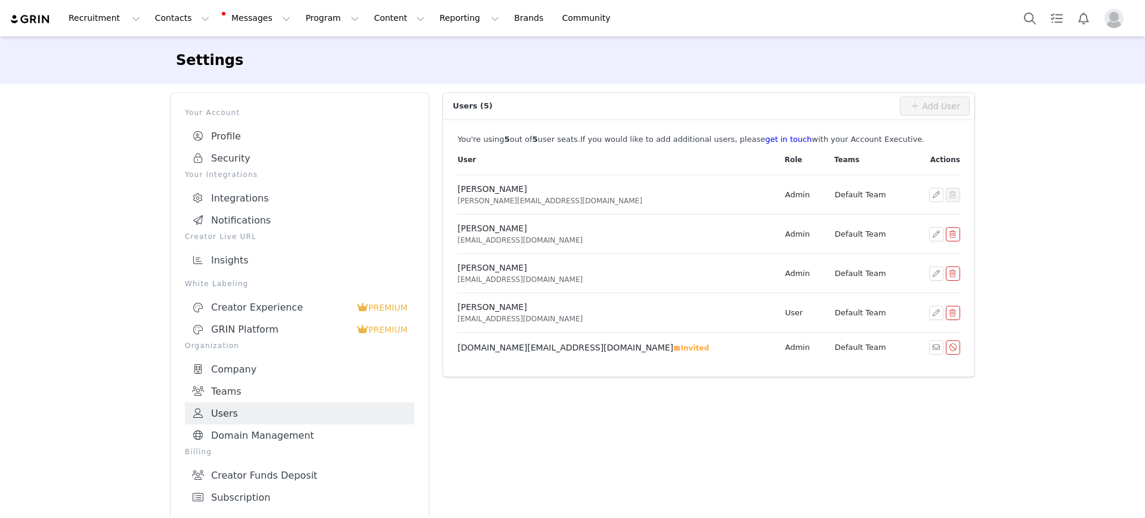  Describe the element at coordinates (299, 307) in the screenshot. I see `a: Creator Experience PREMIUM` at that location.